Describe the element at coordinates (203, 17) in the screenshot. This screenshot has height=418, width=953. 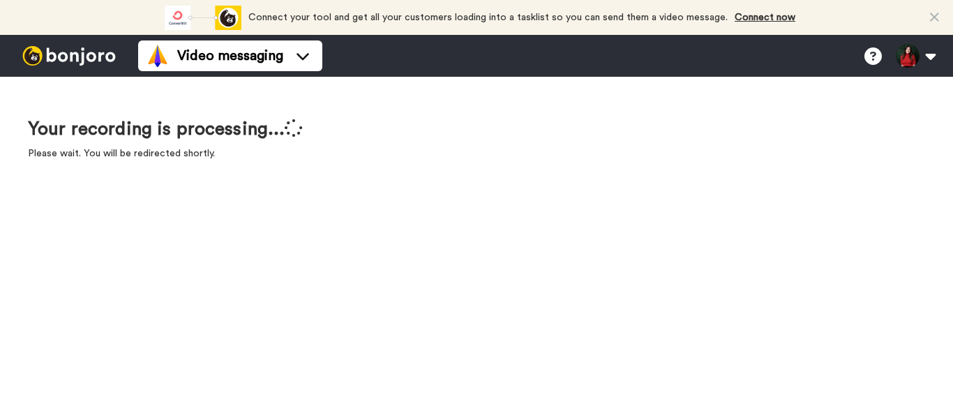
I see `div: animation` at that location.